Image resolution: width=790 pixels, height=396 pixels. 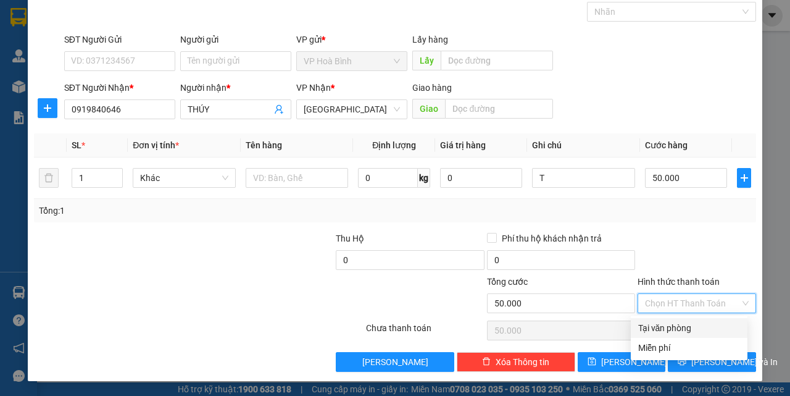 What do you see at coordinates (682, 362) in the screenshot?
I see `span: printer` at bounding box center [682, 362].